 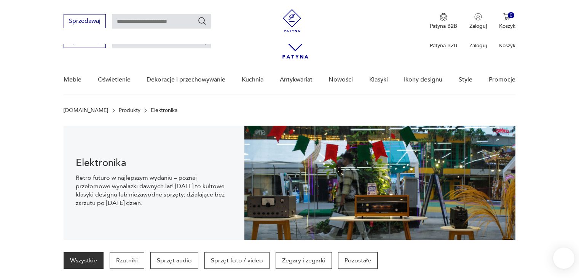 I want to click on p: Pozostałe, so click(x=358, y=260).